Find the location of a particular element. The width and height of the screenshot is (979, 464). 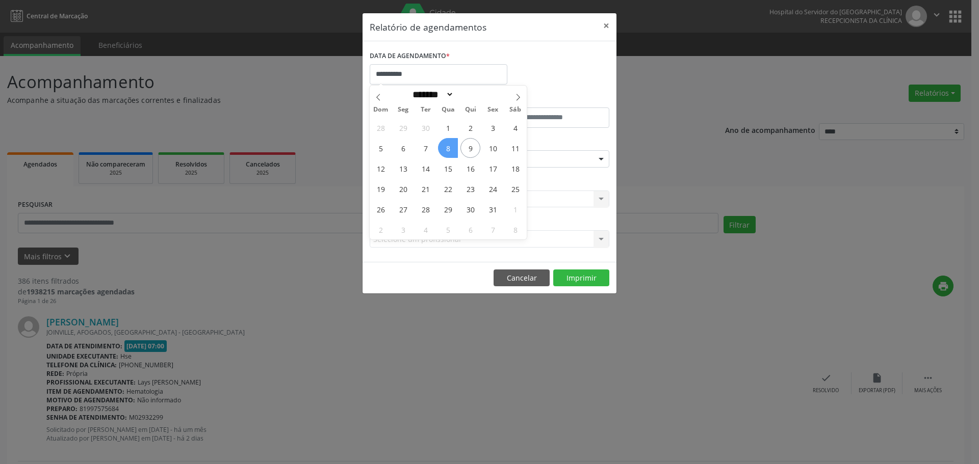

span: Sex is located at coordinates (493, 110).